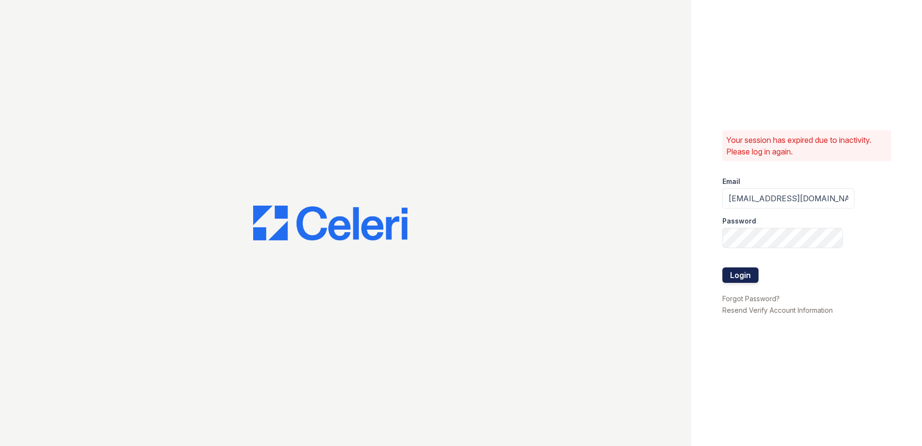 The height and width of the screenshot is (446, 922). I want to click on a: Forgot Password?, so click(751, 298).